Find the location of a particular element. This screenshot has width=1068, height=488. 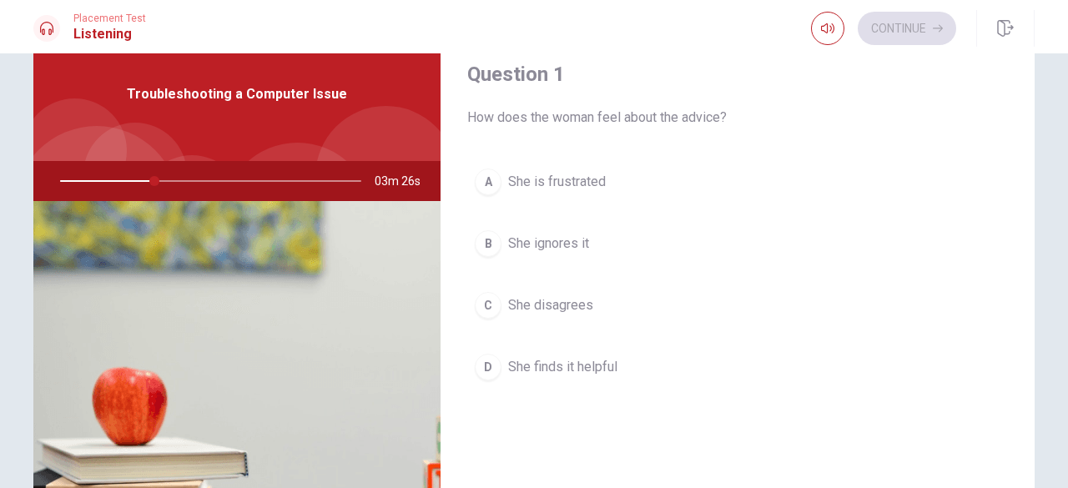

button: CShe disagrees is located at coordinates (738, 305).